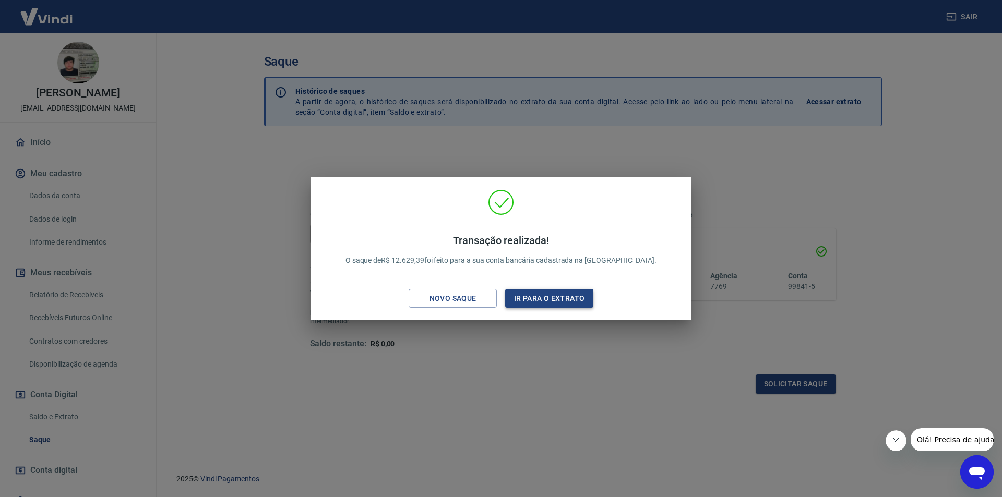 This screenshot has width=1002, height=497. What do you see at coordinates (47, 11) in the screenshot?
I see `span: Olá! Precisa de ajuda?` at bounding box center [47, 11].